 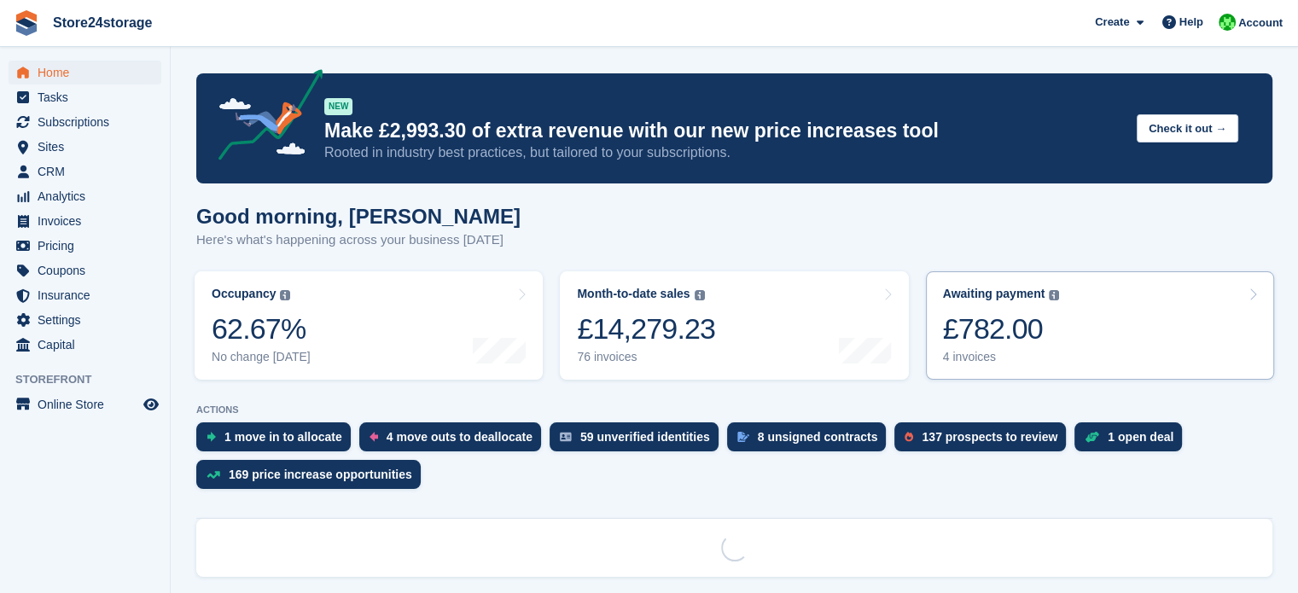 I want to click on span: Home, so click(x=89, y=73).